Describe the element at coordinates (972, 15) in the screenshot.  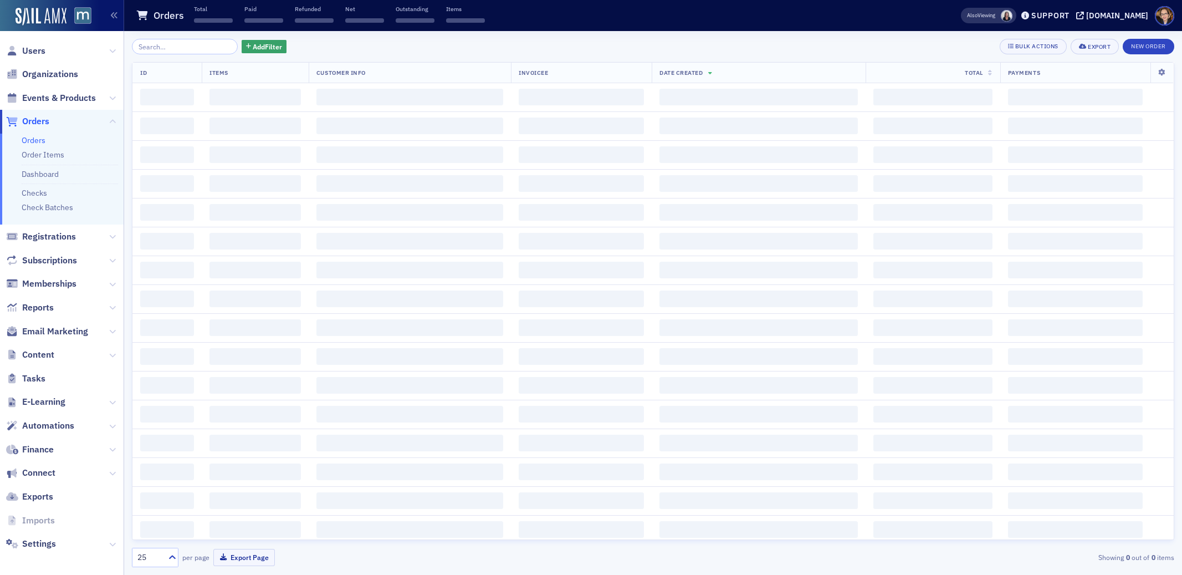
I see `div: Also` at that location.